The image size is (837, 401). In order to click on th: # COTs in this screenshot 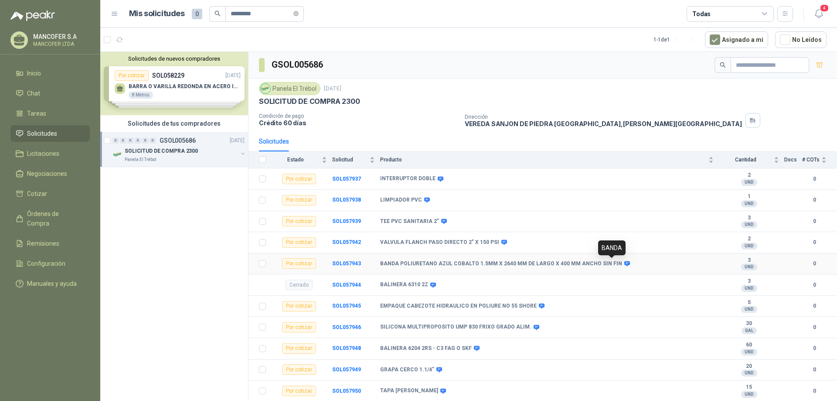, I will do `click(820, 160)`.